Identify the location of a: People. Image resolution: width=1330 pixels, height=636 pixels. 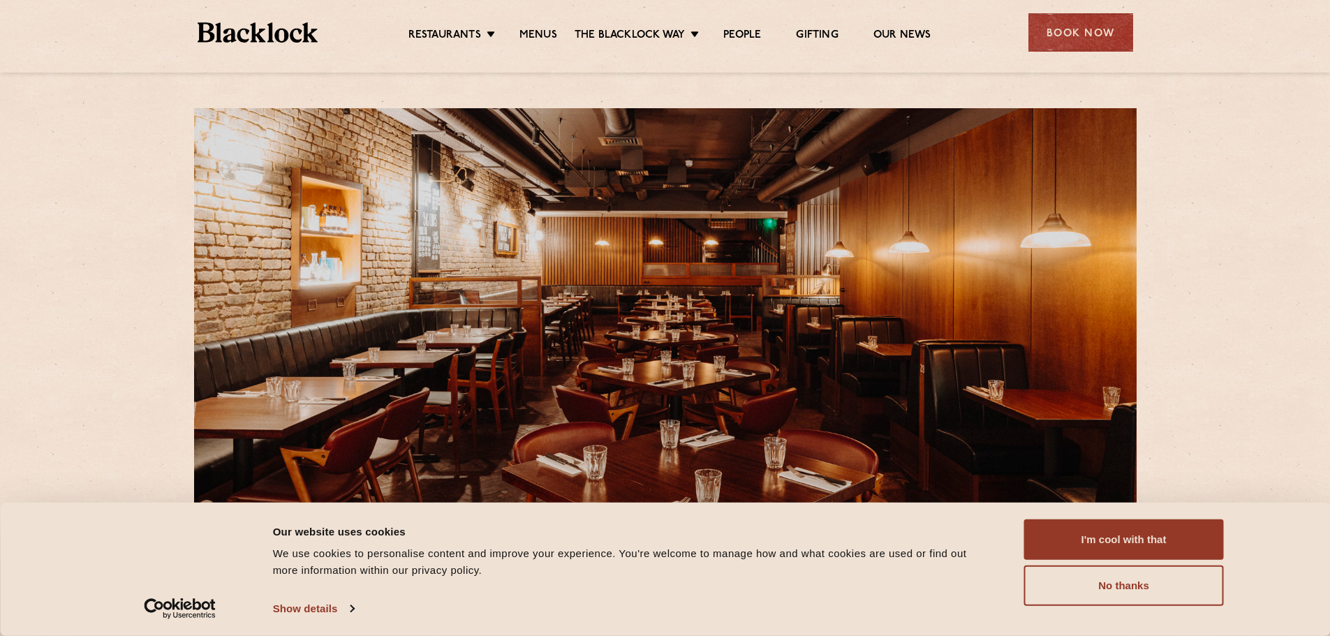
(742, 36).